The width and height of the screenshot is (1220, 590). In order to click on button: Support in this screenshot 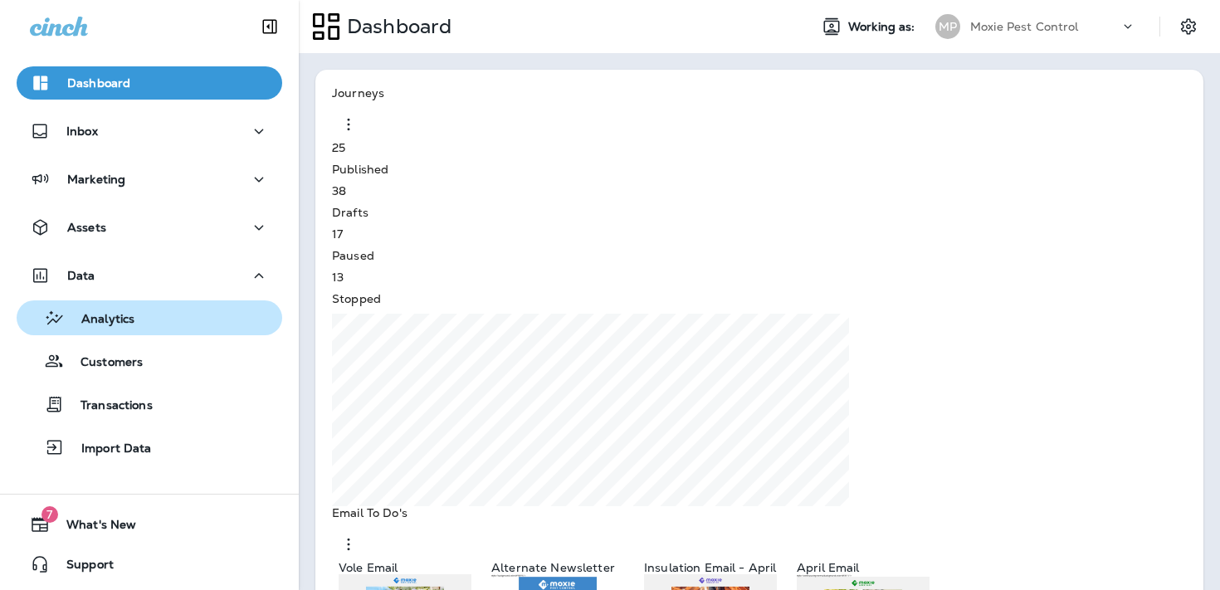, I will do `click(149, 565)`.